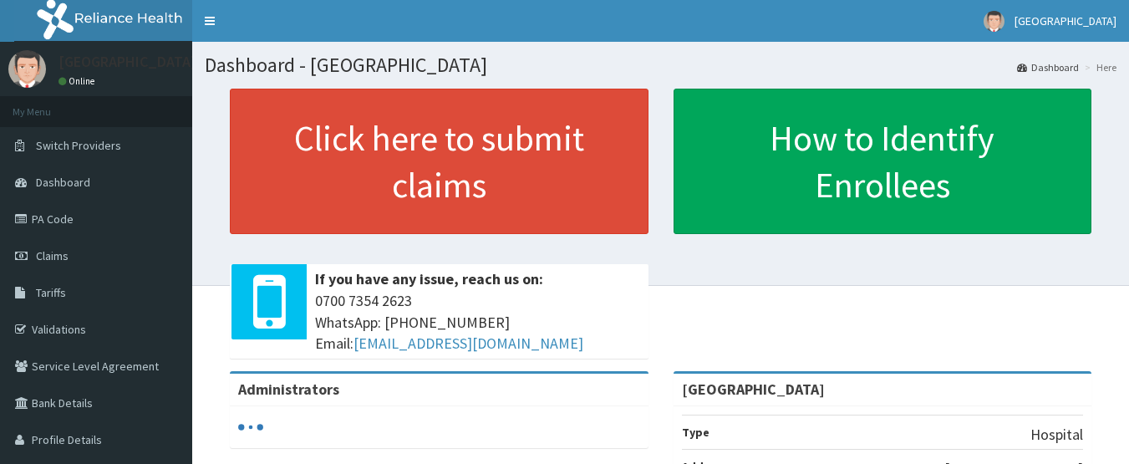 The height and width of the screenshot is (464, 1129). What do you see at coordinates (288, 388) in the screenshot?
I see `b: Administrators` at bounding box center [288, 388].